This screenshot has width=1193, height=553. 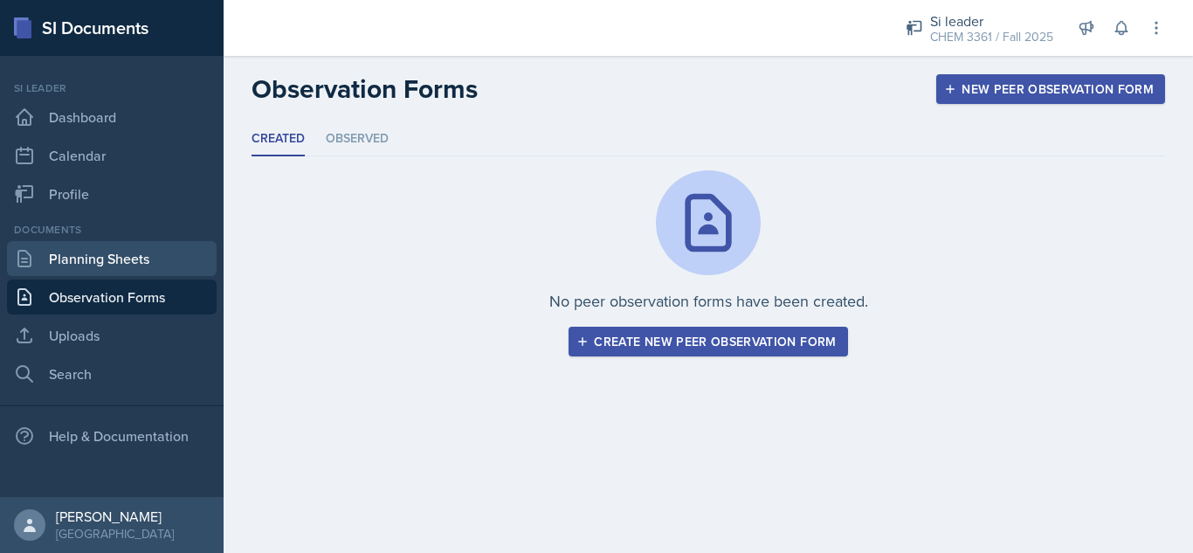 What do you see at coordinates (707, 341) in the screenshot?
I see `button: Create new peer observation form` at bounding box center [707, 341].